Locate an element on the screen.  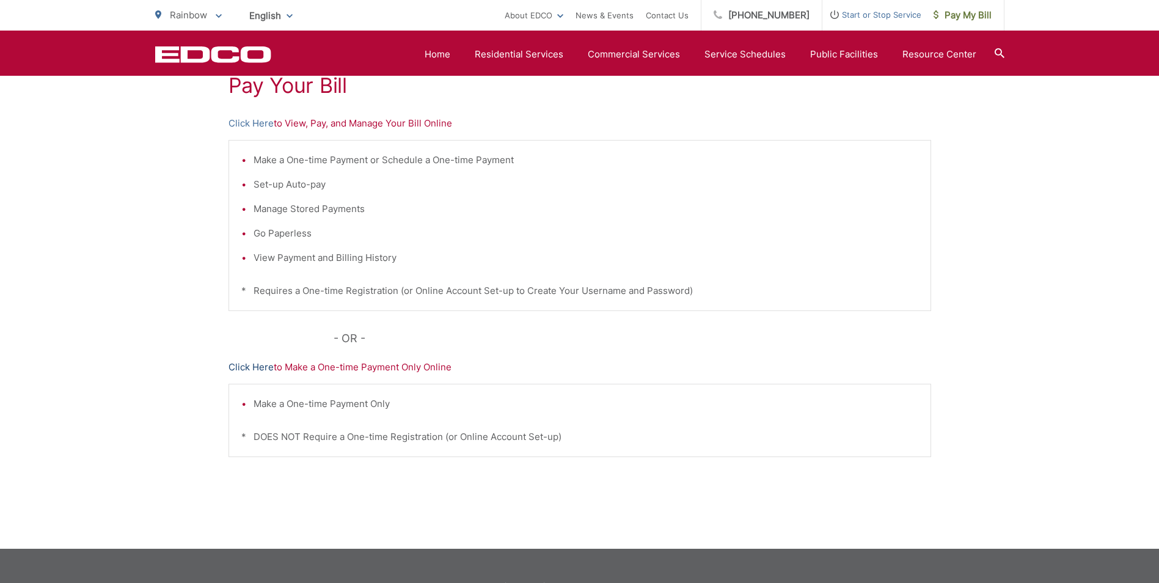
p: - OR - is located at coordinates (632, 338).